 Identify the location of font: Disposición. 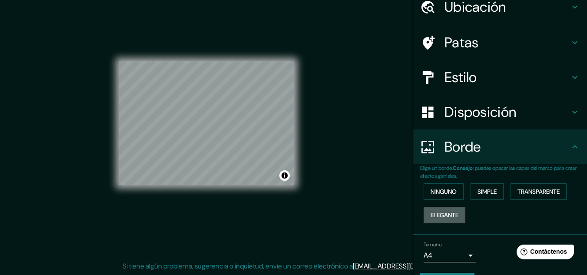
(480, 112).